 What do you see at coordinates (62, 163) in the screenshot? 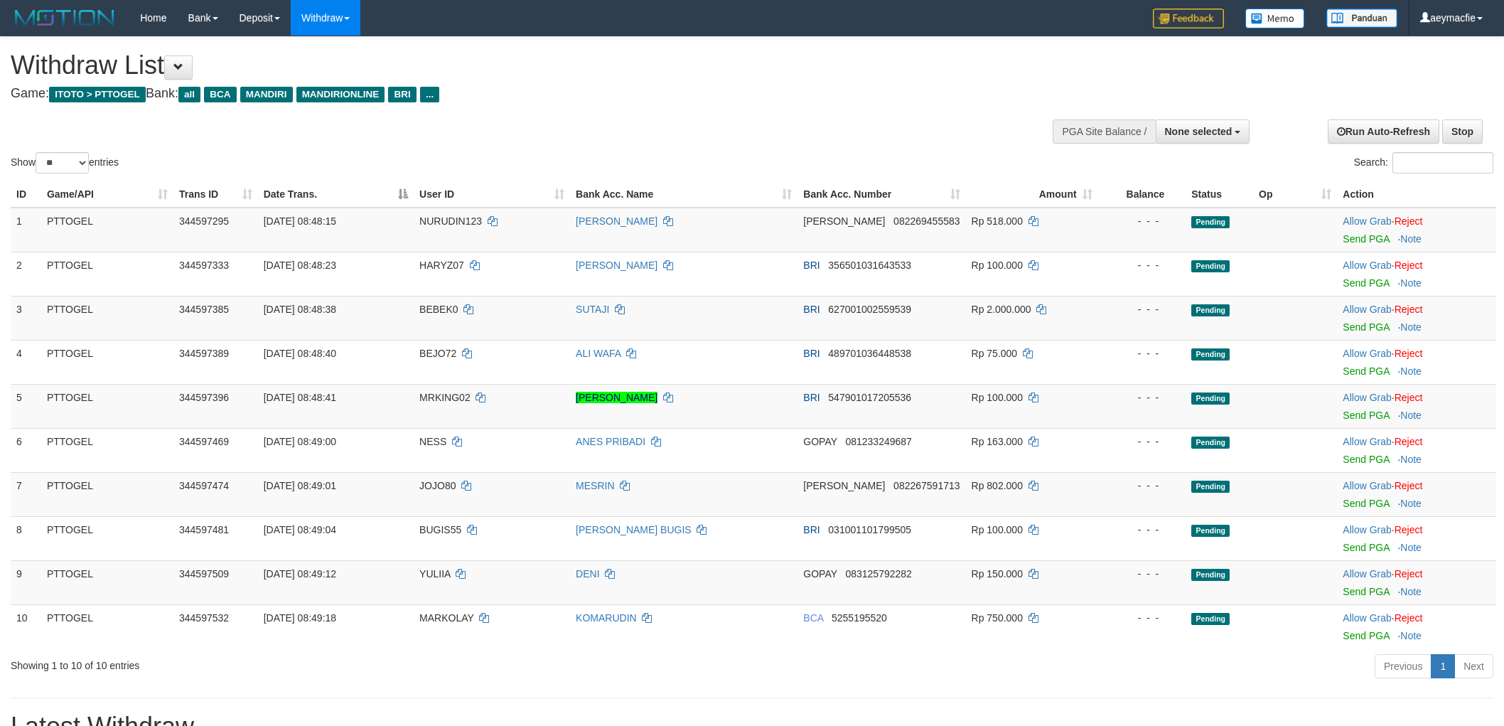
I see `select: Showentries` at bounding box center [62, 163].